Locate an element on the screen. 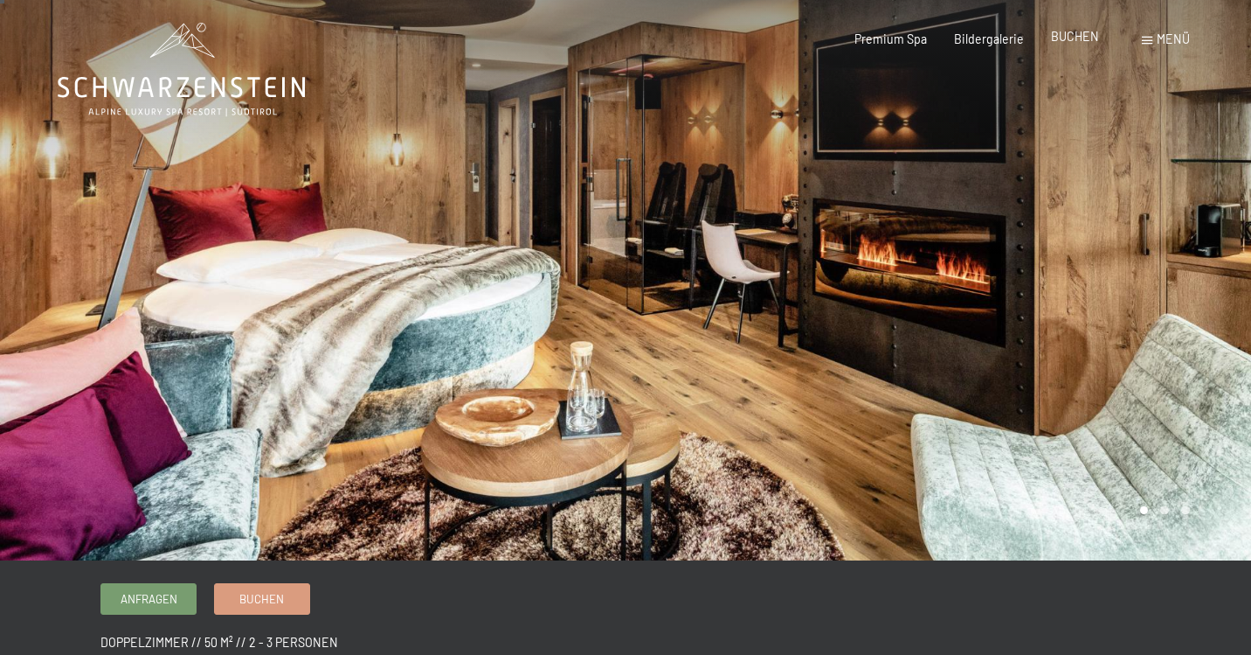 The image size is (1251, 655). a: Bildergalerie is located at coordinates (989, 38).